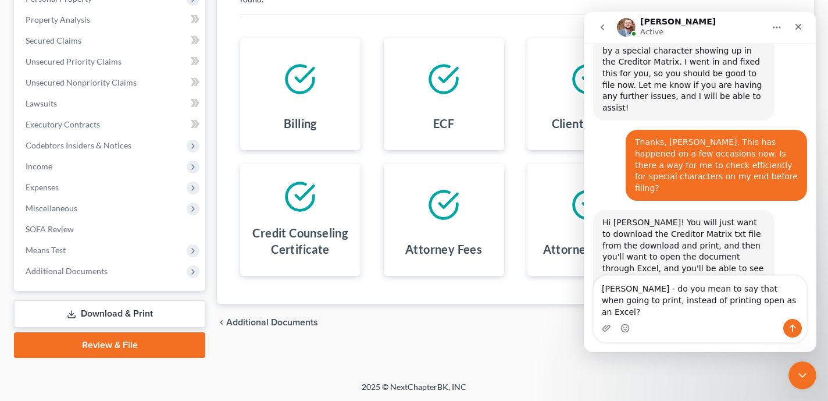 The height and width of the screenshot is (401, 828). I want to click on span: Executory Contracts, so click(63, 124).